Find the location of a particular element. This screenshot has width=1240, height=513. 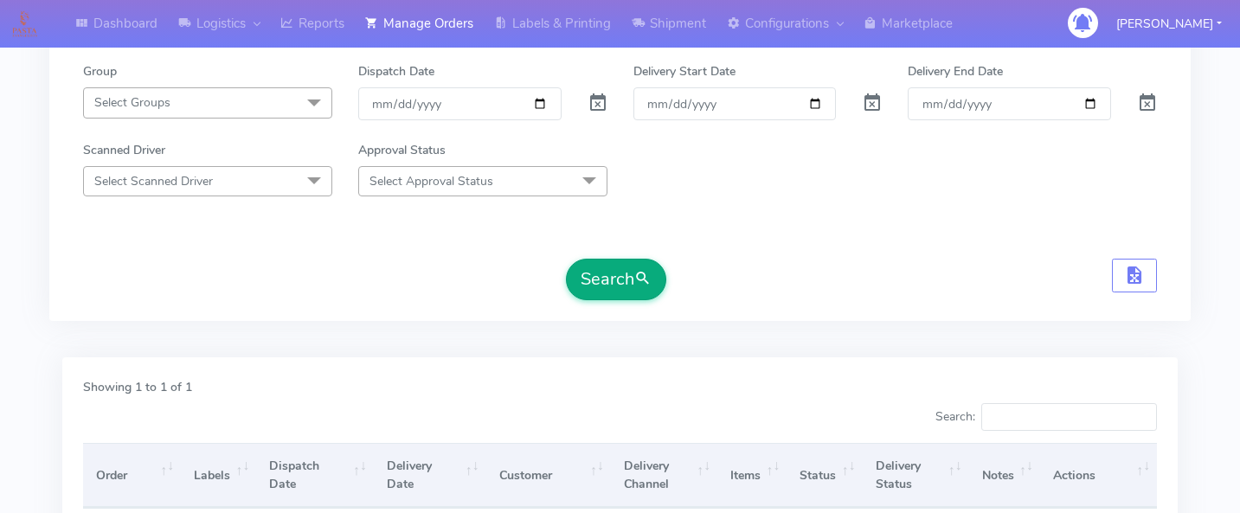

th: Labels: activate to sort column ascending is located at coordinates (218, 475).